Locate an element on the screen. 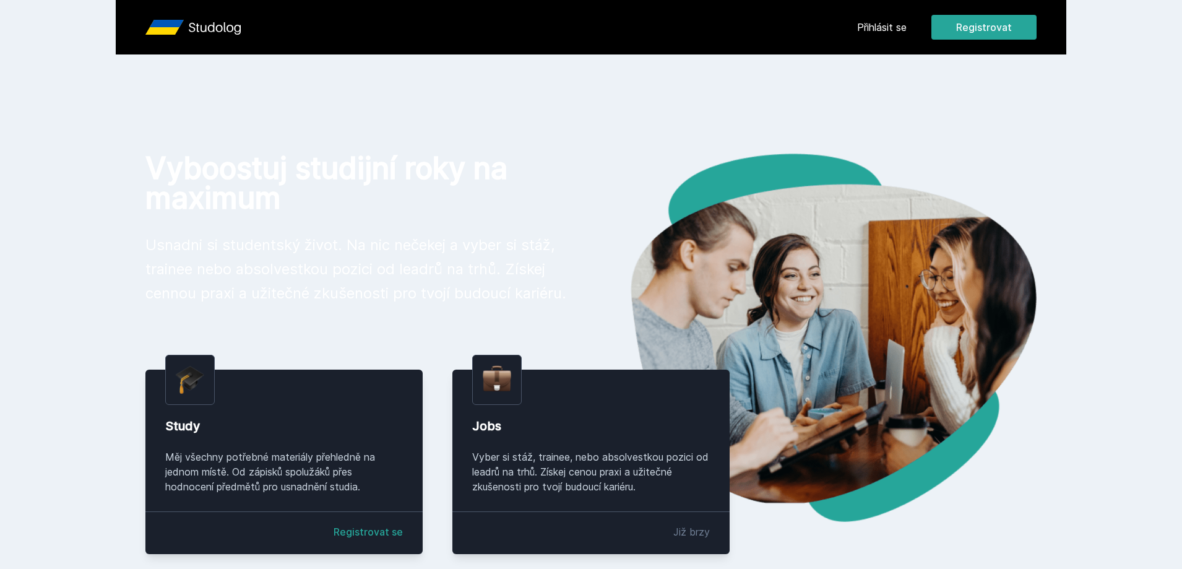  p: Usnadni si studentský život. Na nic nečekej a vyber si stáž, trainee nebo absolvestkou pozici od ... is located at coordinates (358, 269).